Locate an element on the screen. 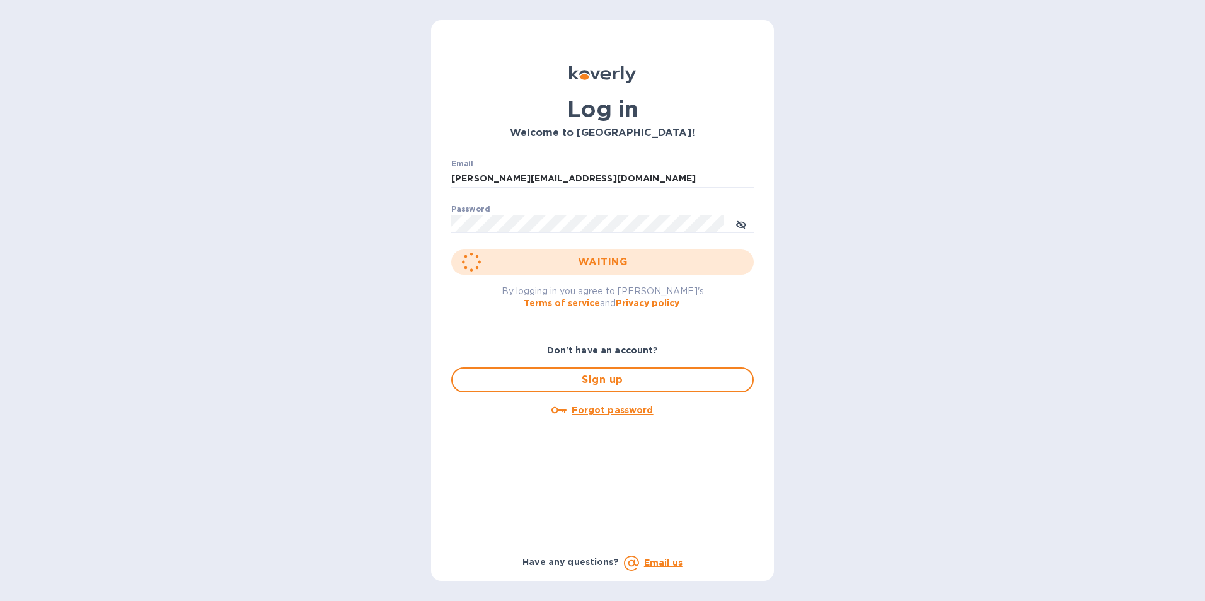  label: Password is located at coordinates (470, 209).